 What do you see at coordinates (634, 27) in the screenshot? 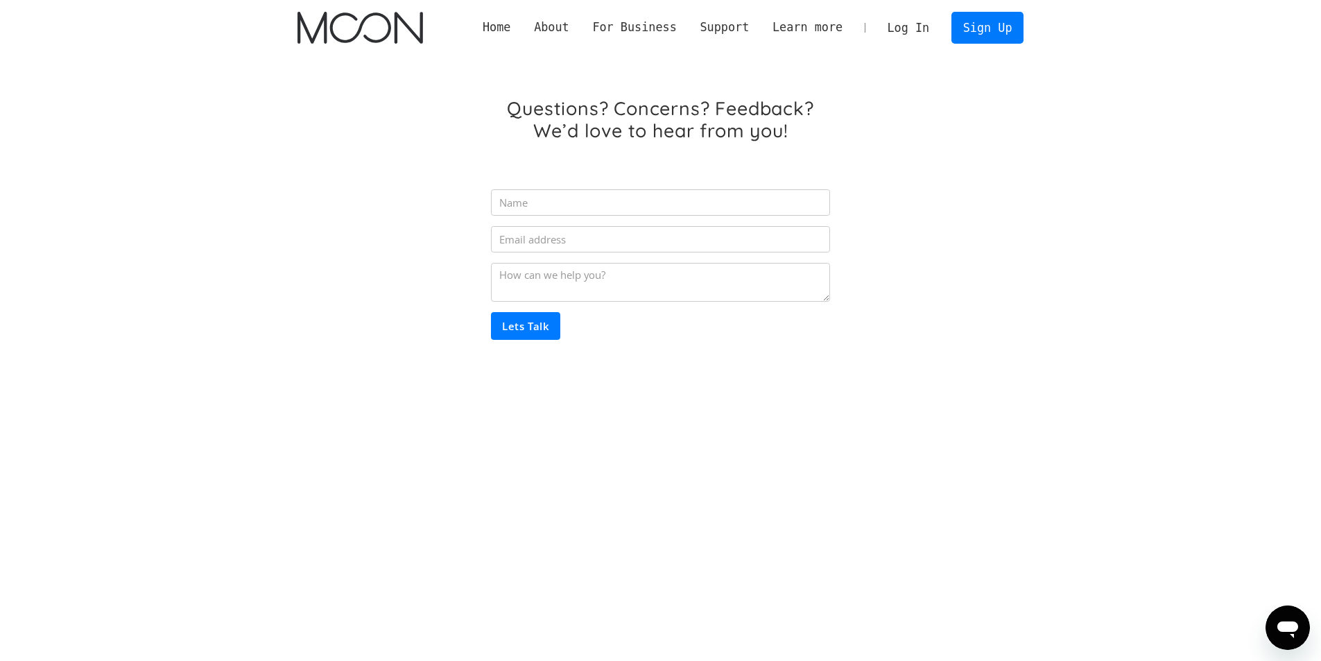
I see `div: For Business` at bounding box center [634, 27].